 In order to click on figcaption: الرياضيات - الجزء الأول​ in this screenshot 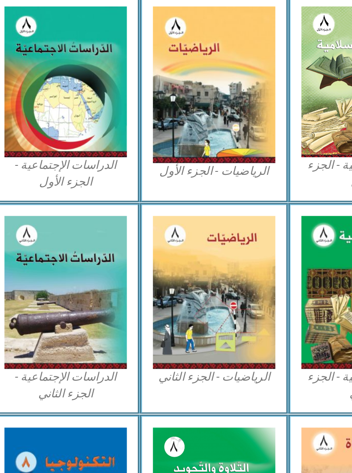, I will do `click(132, 186)`.